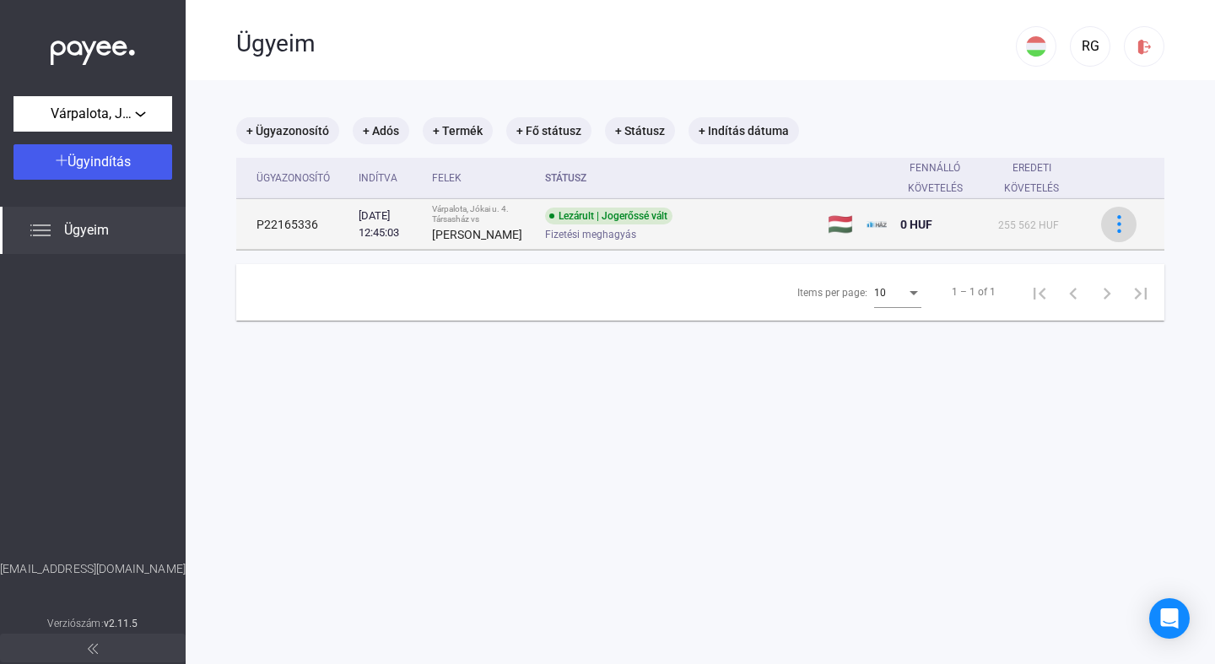 Image resolution: width=1215 pixels, height=664 pixels. What do you see at coordinates (1040, 292) in the screenshot?
I see `button: First page` at bounding box center [1040, 292].